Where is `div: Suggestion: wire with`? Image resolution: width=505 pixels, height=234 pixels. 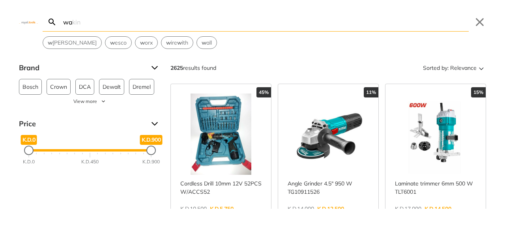
div: Suggestion: wire with is located at coordinates (177, 43).